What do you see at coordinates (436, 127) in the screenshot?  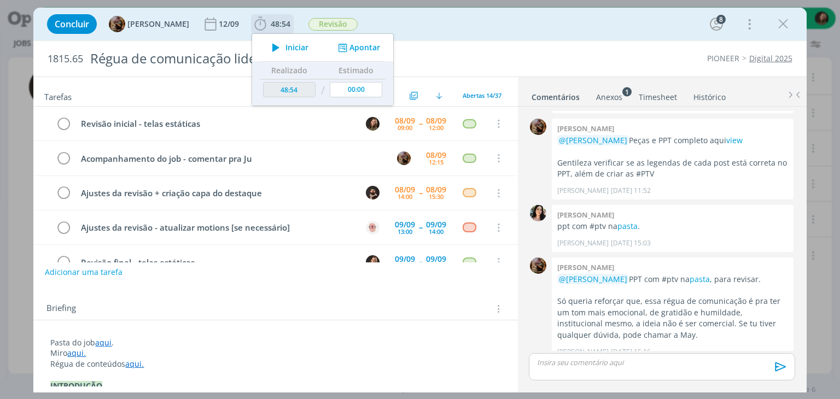 I see `div: 12:00` at bounding box center [436, 127].